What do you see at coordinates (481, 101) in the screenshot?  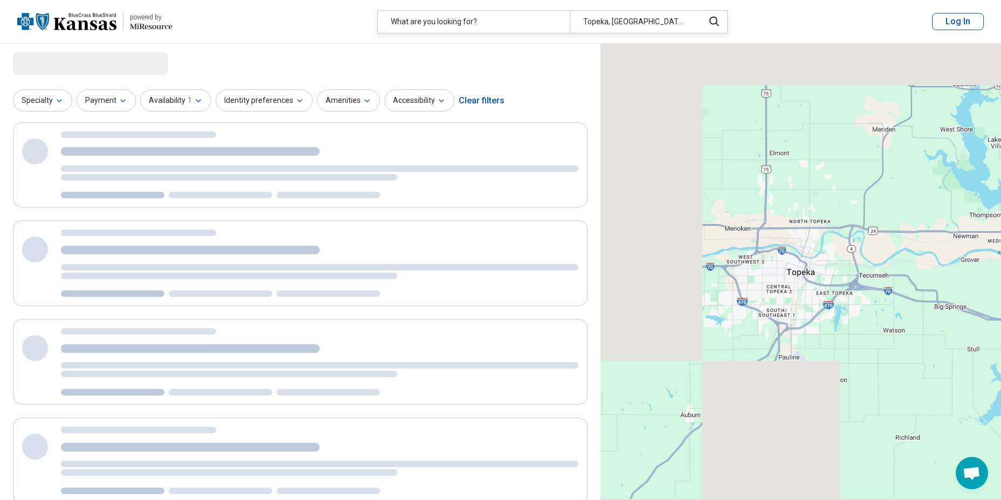 I see `div: Clear filters` at bounding box center [481, 101].